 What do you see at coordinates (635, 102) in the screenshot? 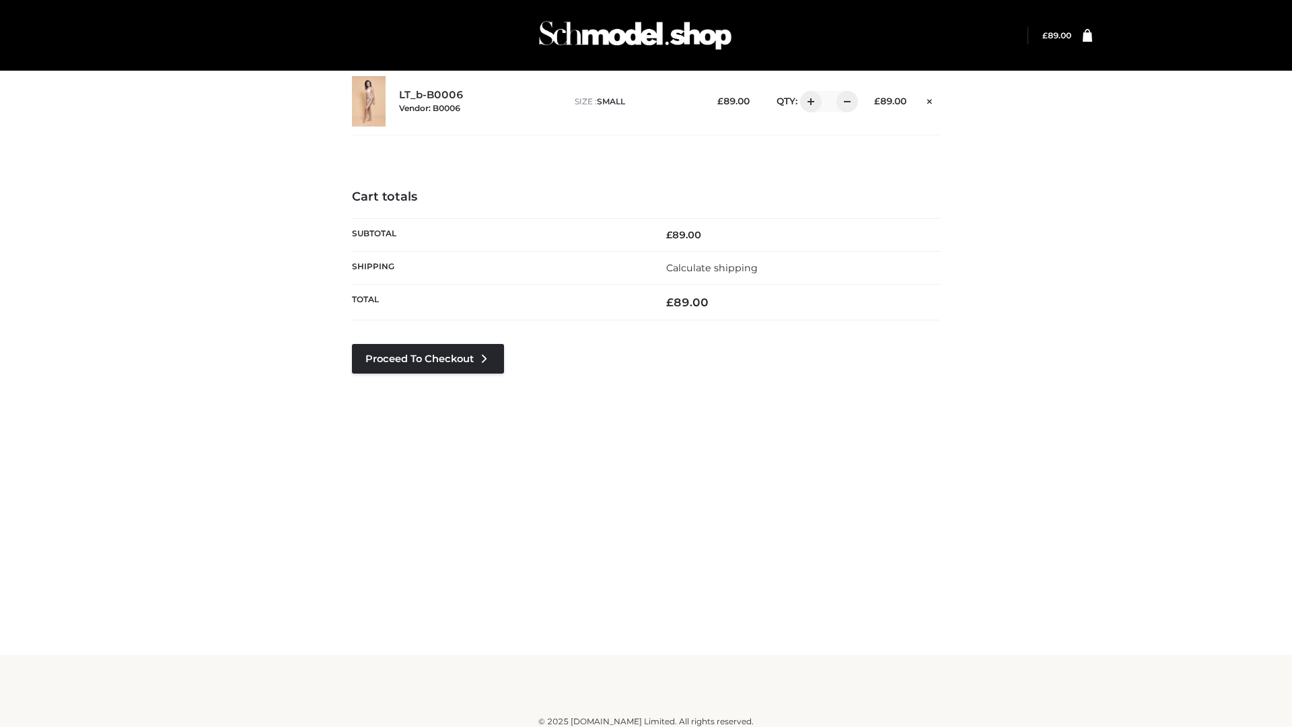
I see `p: size :` at bounding box center [635, 102].